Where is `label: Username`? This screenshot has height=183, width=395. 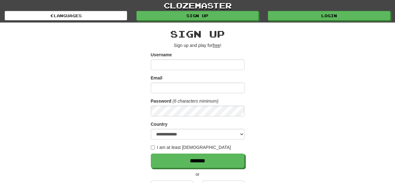 label: Username is located at coordinates (162, 55).